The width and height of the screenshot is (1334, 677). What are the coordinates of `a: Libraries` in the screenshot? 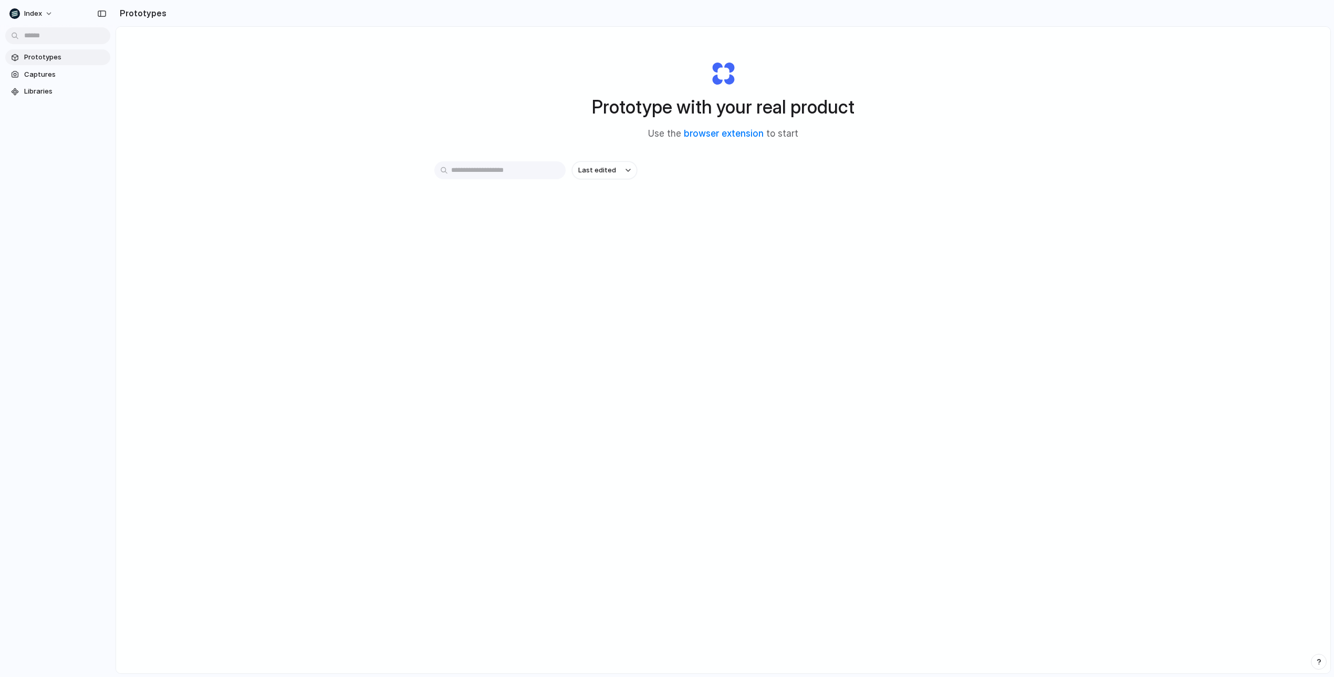 It's located at (58, 91).